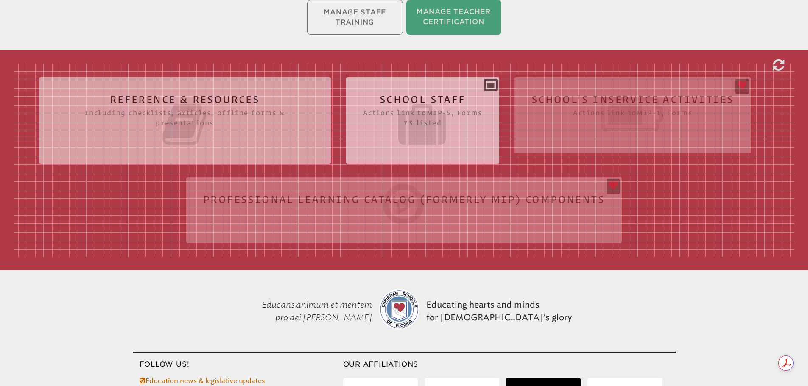 Image resolution: width=808 pixels, height=386 pixels. What do you see at coordinates (202, 381) in the screenshot?
I see `a: Education news & legislative updates` at bounding box center [202, 381].